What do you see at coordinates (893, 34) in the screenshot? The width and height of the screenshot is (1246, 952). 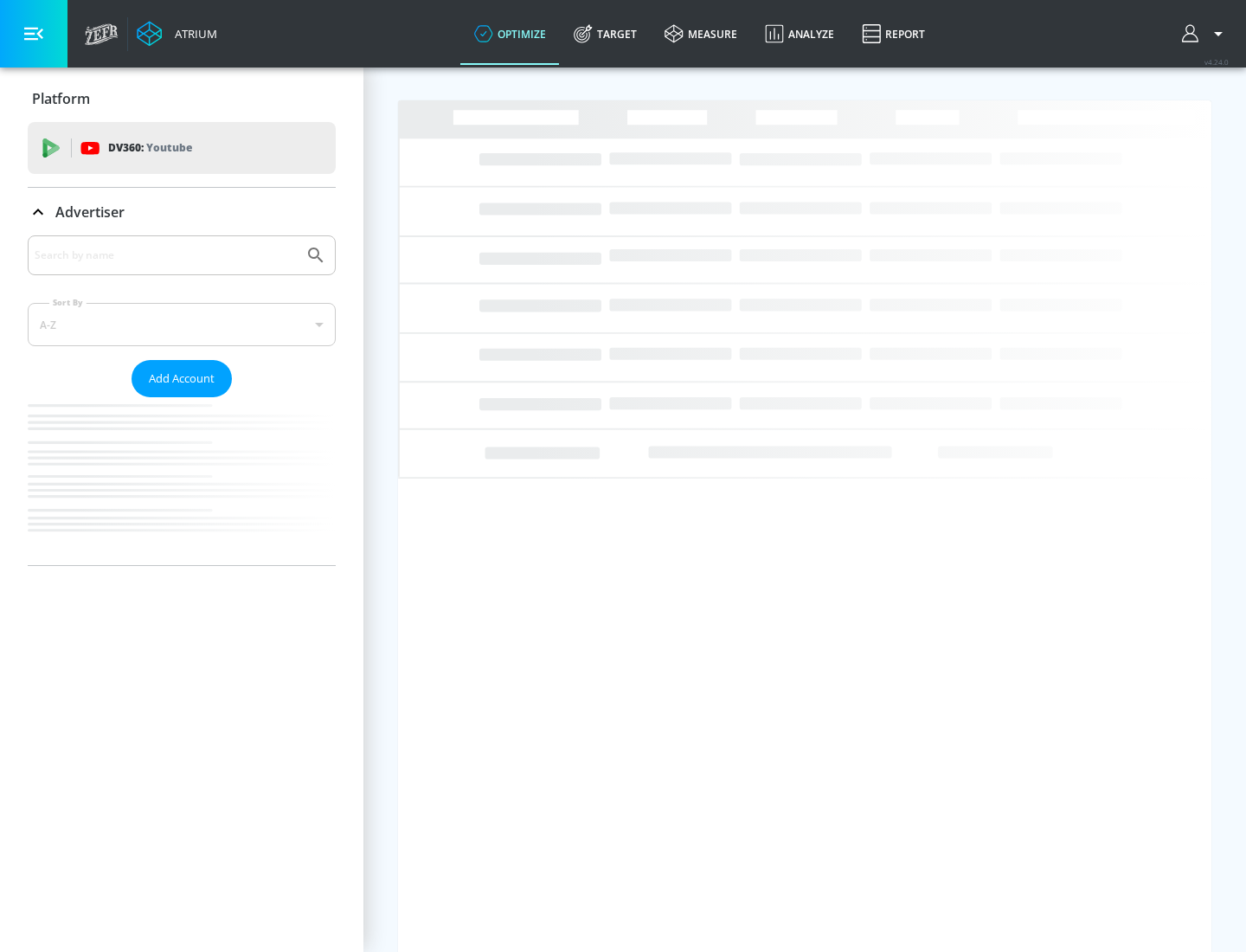 I see `a: Report` at bounding box center [893, 34].